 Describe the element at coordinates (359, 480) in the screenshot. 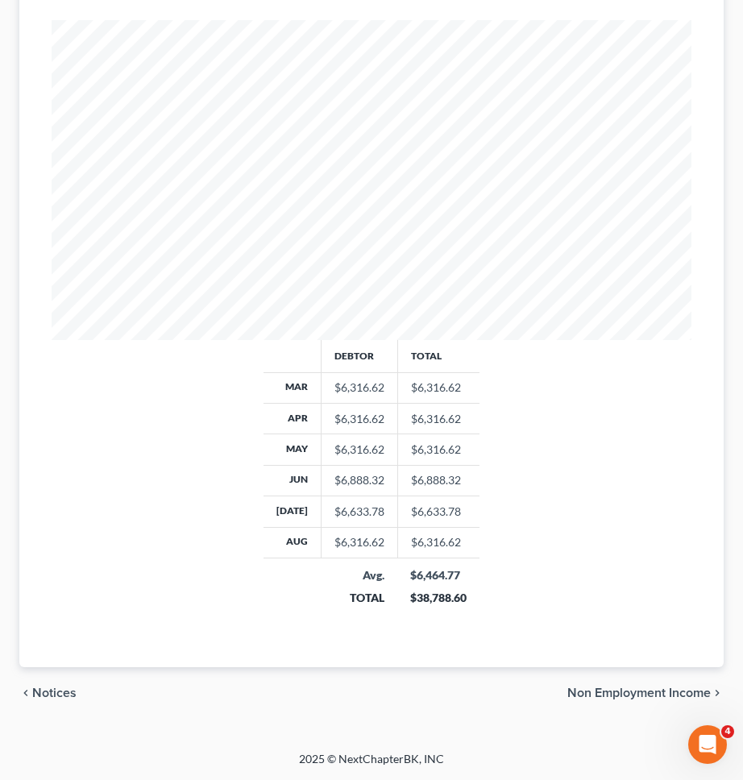

I see `div: $6,888.32` at that location.